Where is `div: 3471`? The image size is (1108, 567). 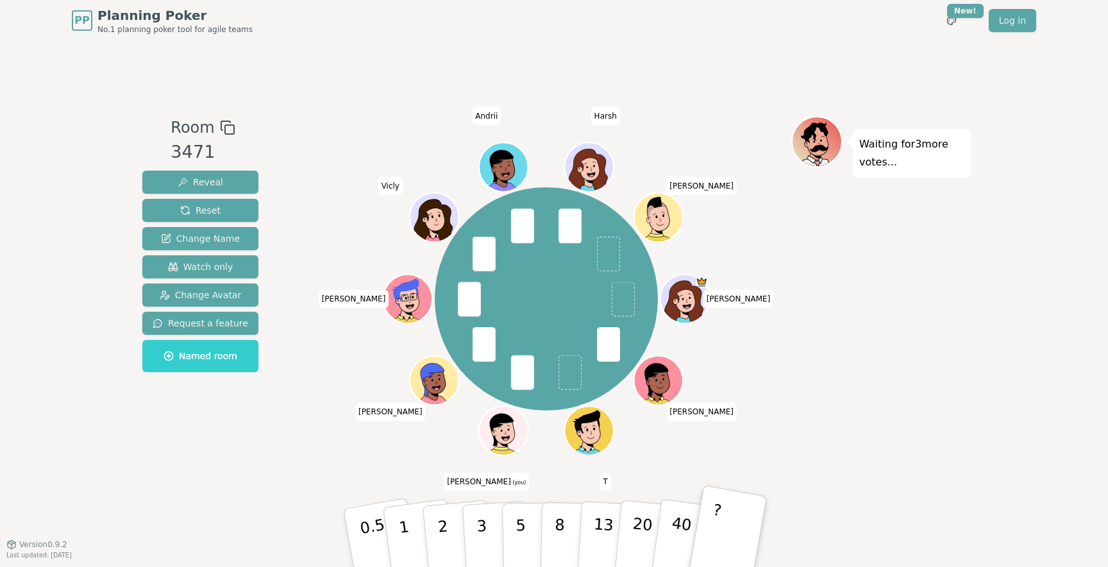
div: 3471 is located at coordinates (203, 152).